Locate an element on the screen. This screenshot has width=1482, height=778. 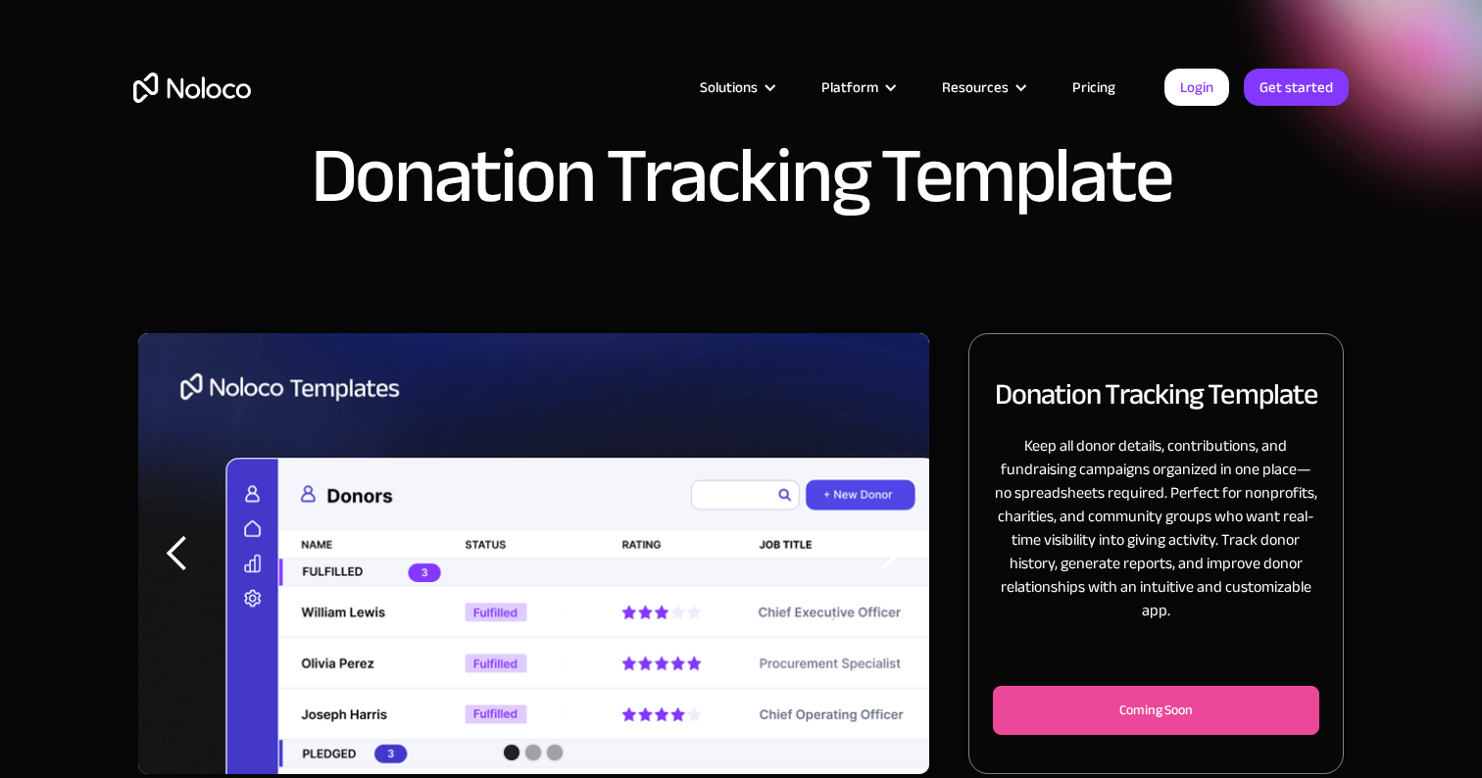
p: Keep all donor details, contributions, and fundraising campaigns organized in one place—no spread... is located at coordinates (1155, 528).